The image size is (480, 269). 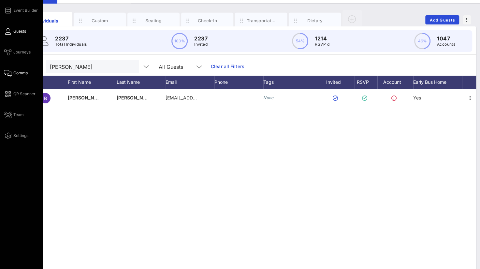 What do you see at coordinates (207, 21) in the screenshot?
I see `div: Check-In` at bounding box center [207, 21].